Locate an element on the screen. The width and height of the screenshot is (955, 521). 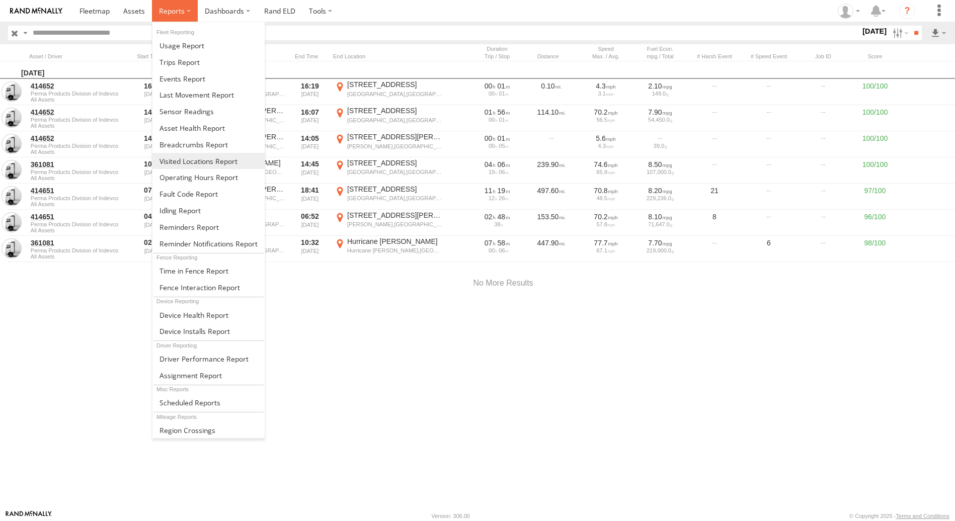
div: 100/100 is located at coordinates (875, 170).